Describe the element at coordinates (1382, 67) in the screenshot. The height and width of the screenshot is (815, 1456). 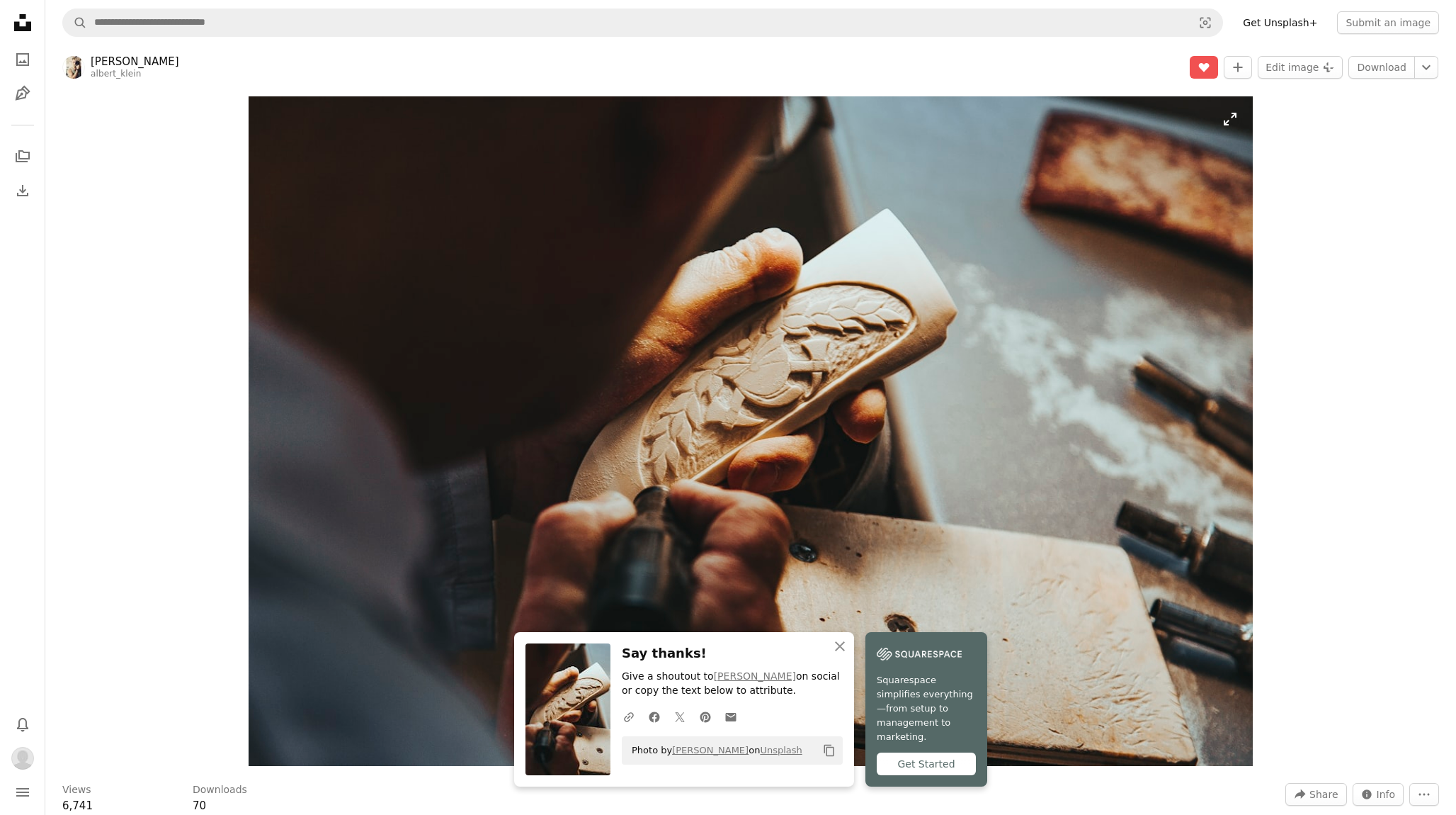
I see `a: Download` at that location.